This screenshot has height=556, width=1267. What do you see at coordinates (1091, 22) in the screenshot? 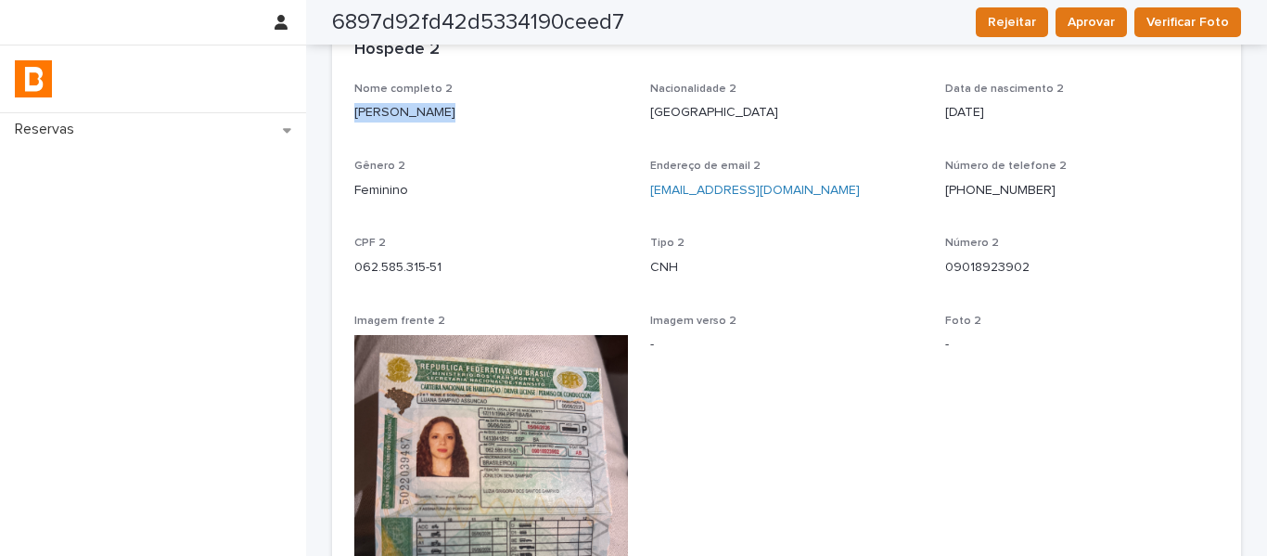
I see `span: Aprovar` at bounding box center [1091, 22].